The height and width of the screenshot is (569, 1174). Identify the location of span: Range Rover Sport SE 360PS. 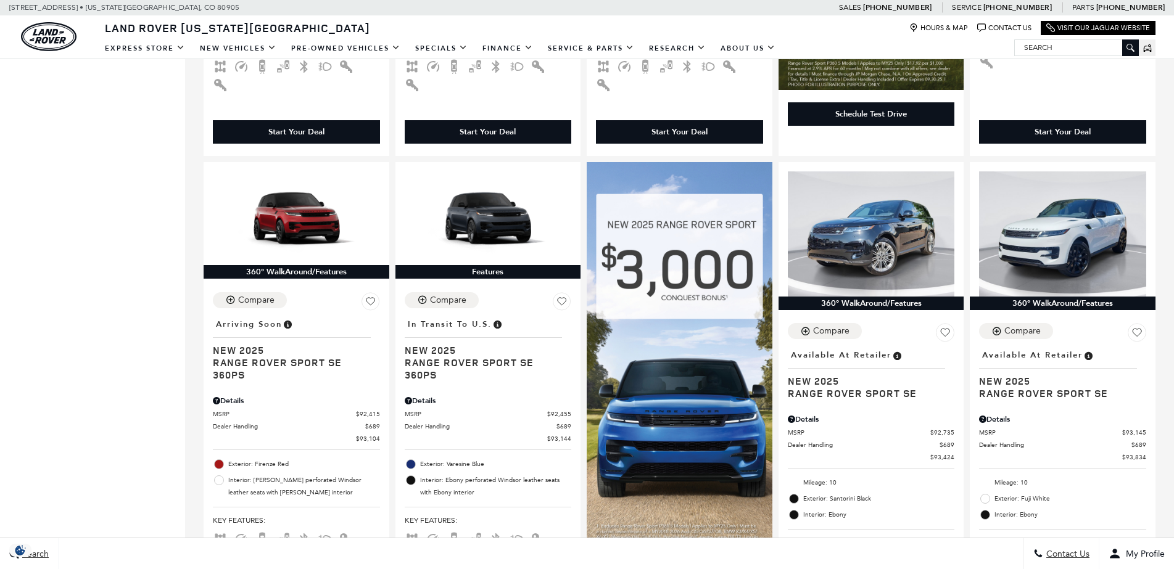
(483, 369).